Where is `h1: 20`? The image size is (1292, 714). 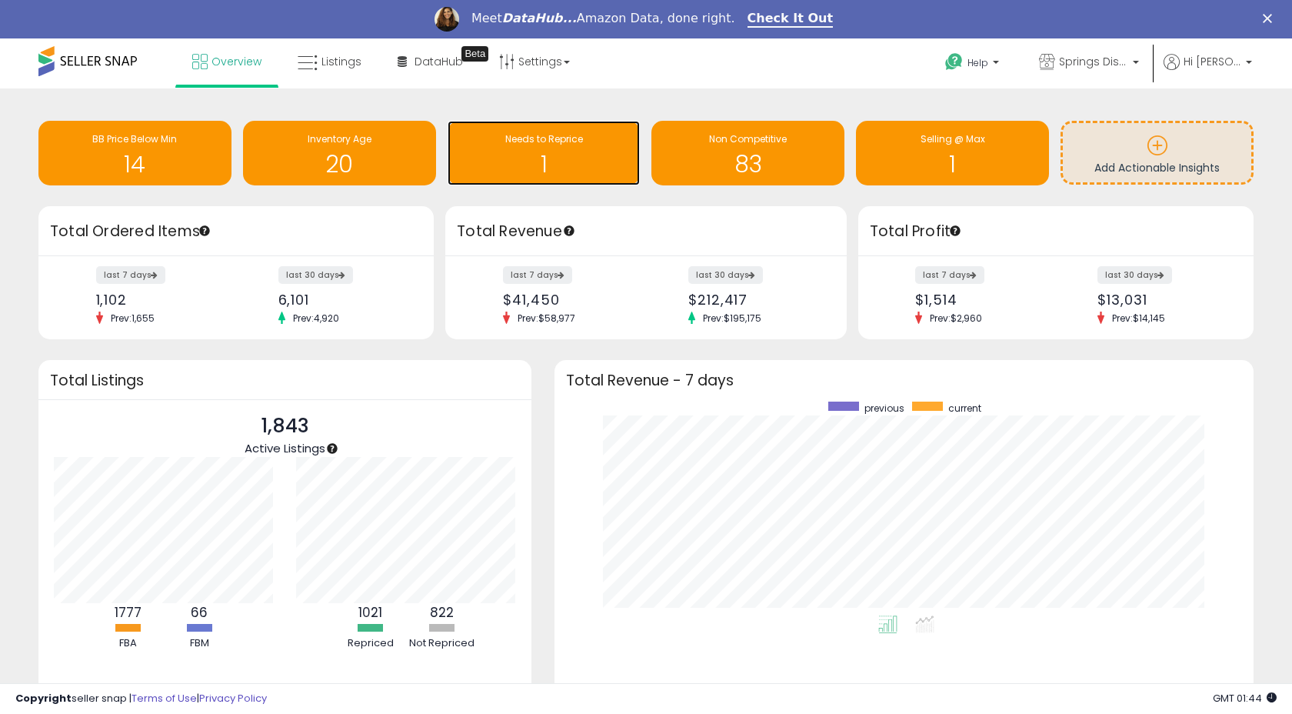 h1: 20 is located at coordinates (339, 164).